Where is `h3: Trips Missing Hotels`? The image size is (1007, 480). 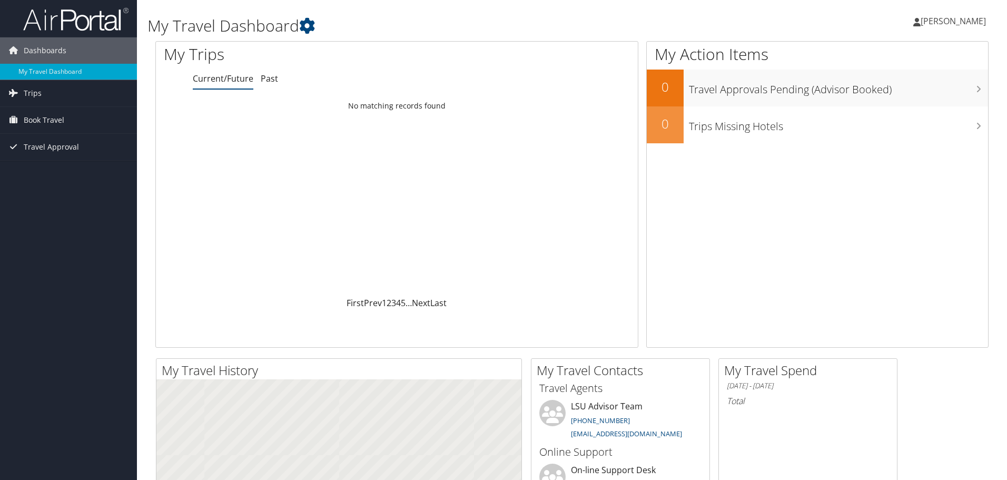 h3: Trips Missing Hotels is located at coordinates (839, 124).